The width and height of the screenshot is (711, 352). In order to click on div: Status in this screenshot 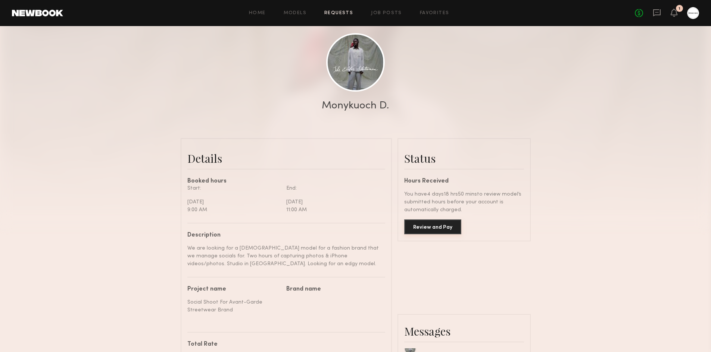, I will do `click(464, 159)`.